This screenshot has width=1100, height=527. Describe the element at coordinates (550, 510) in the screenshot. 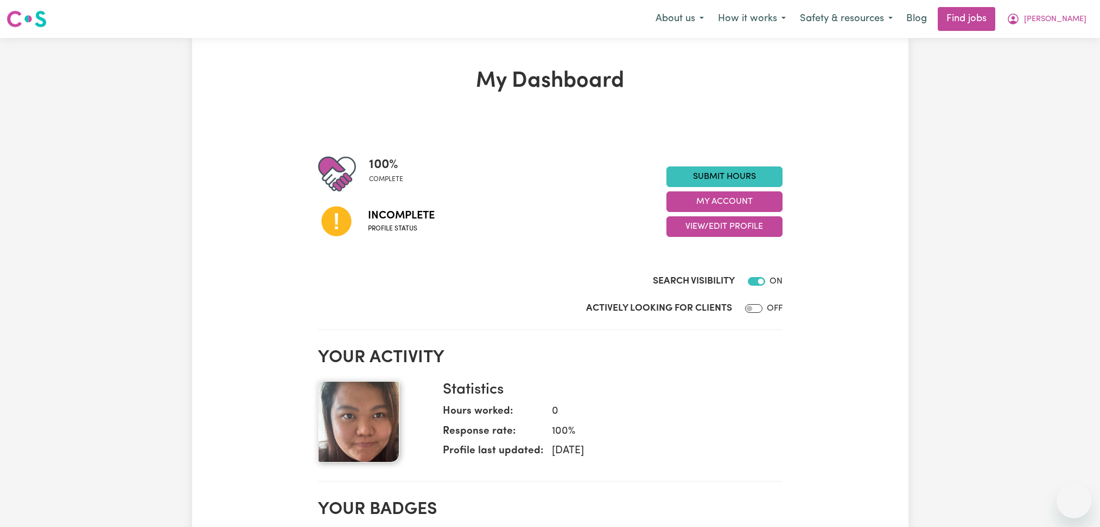

I see `h2: Your badges` at that location.